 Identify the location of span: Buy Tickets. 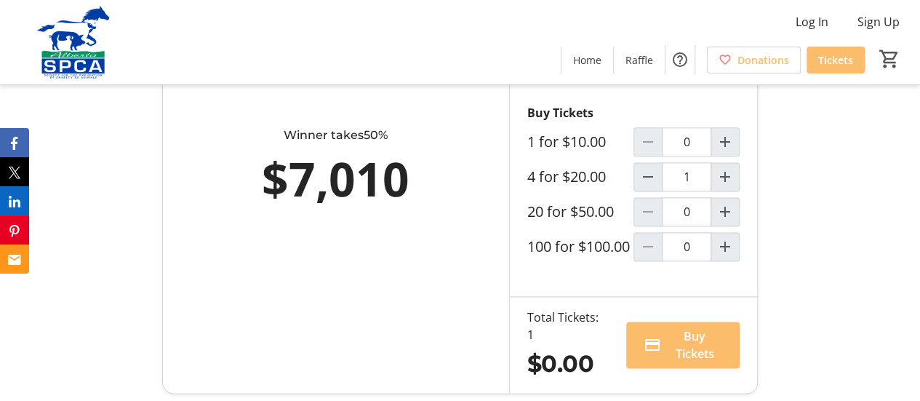
(694, 345).